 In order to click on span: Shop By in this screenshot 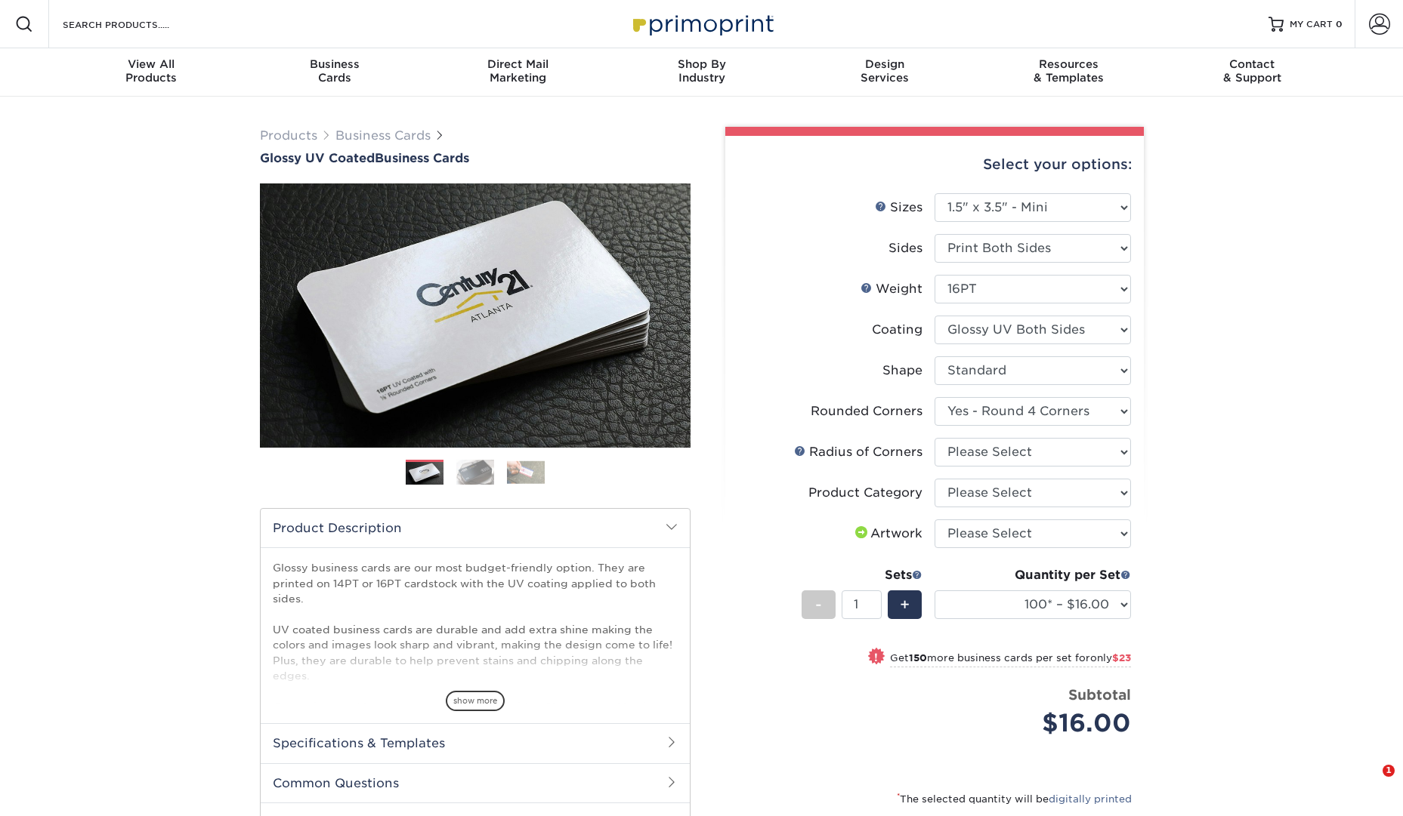, I will do `click(701, 64)`.